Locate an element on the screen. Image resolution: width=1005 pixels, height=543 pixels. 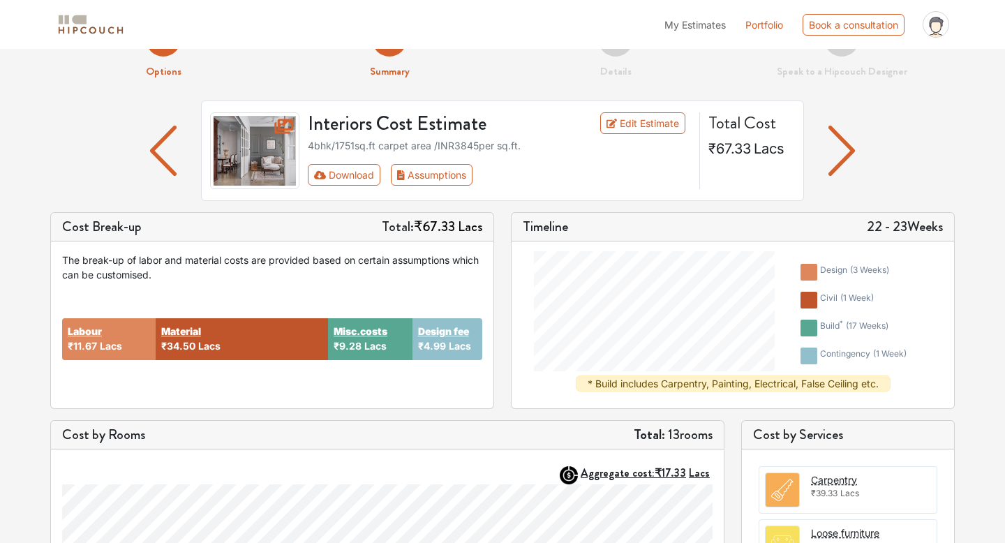
h4: Total Cost is located at coordinates (751, 123).